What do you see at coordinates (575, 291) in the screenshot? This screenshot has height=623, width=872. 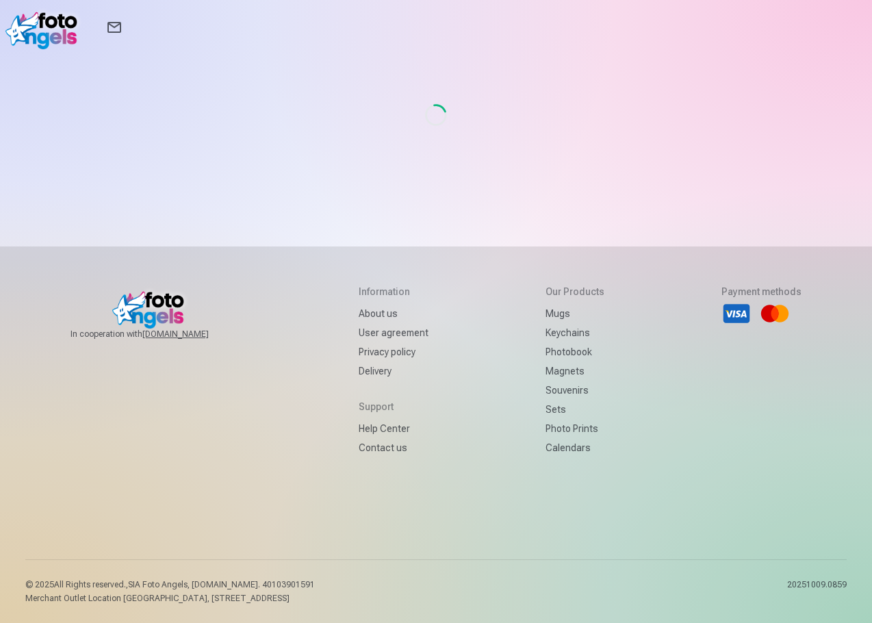 I see `h5: Our products` at bounding box center [575, 291].